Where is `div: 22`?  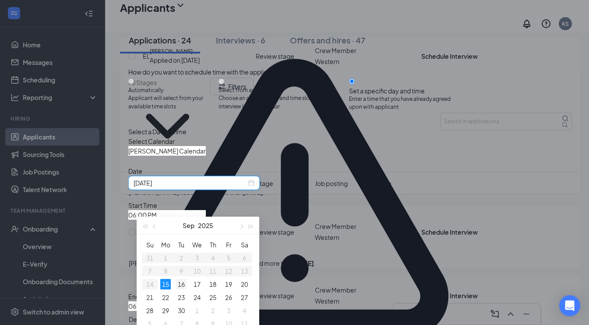 div: 22 is located at coordinates (166, 297).